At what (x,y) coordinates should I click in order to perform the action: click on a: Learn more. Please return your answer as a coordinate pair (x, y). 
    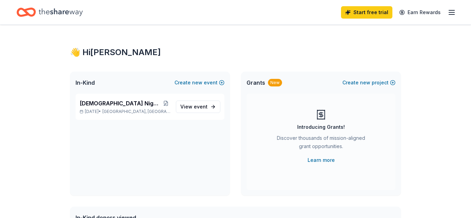
    Looking at the image, I should click on (321, 160).